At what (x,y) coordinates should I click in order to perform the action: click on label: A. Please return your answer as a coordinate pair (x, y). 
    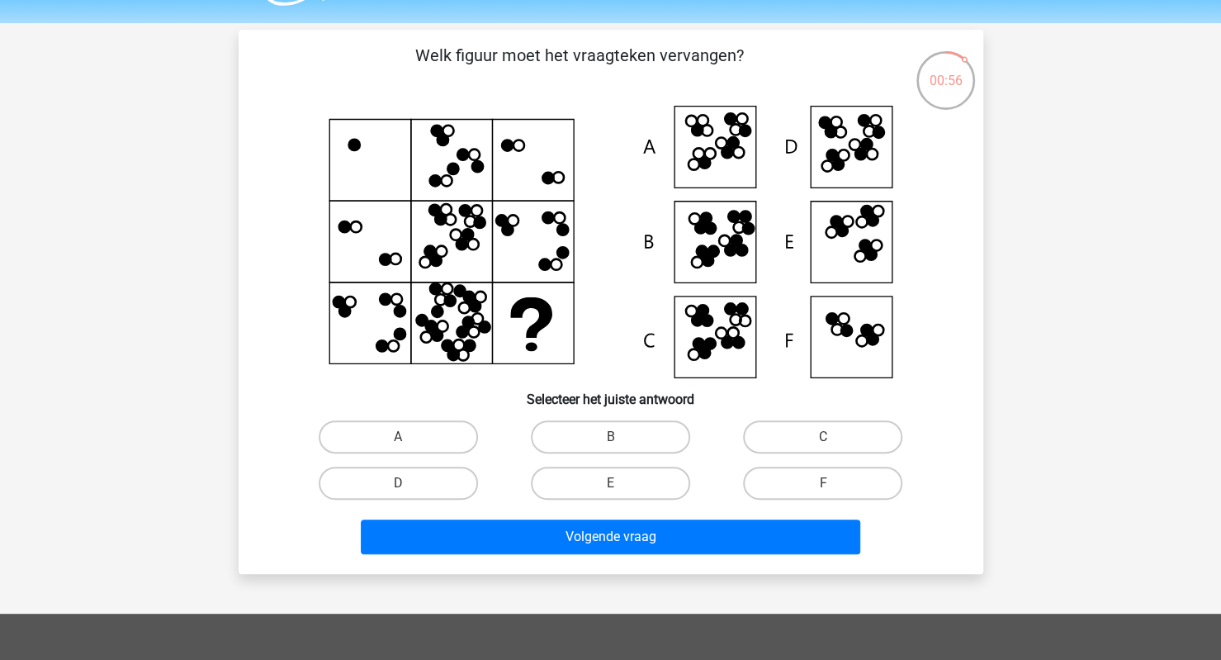
    Looking at the image, I should click on (398, 437).